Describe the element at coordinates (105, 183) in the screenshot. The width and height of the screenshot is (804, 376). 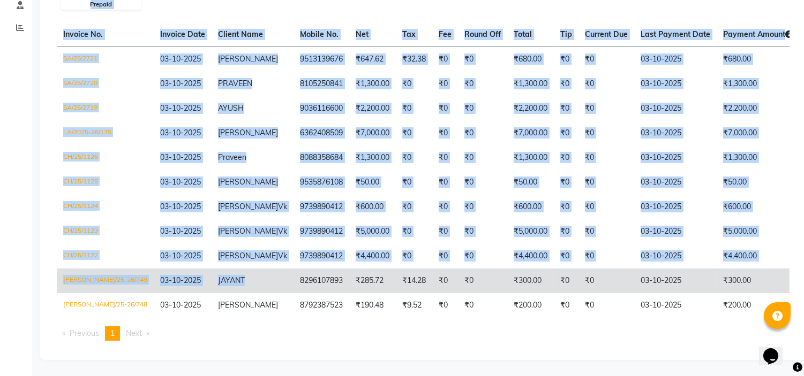
I see `td: CH/25/1125` at that location.